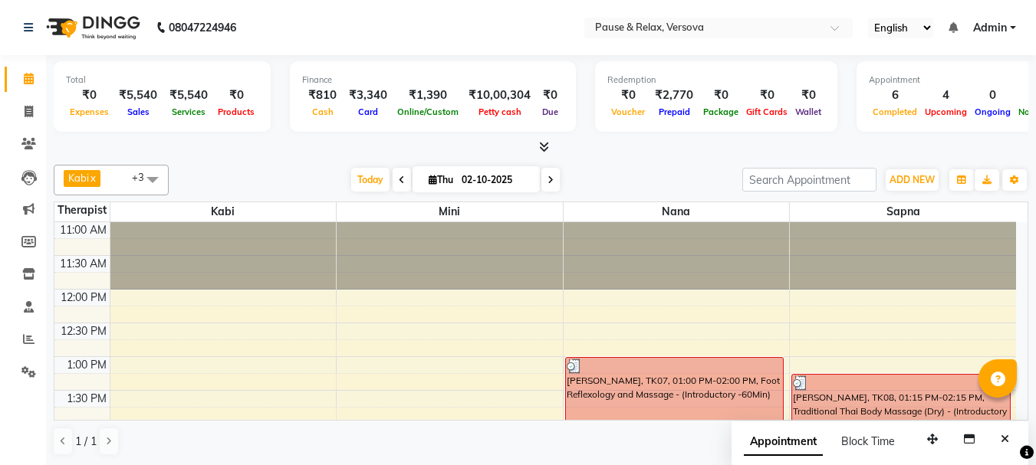 This screenshot has height=465, width=1036. What do you see at coordinates (138, 112) in the screenshot?
I see `span: Sales` at bounding box center [138, 112].